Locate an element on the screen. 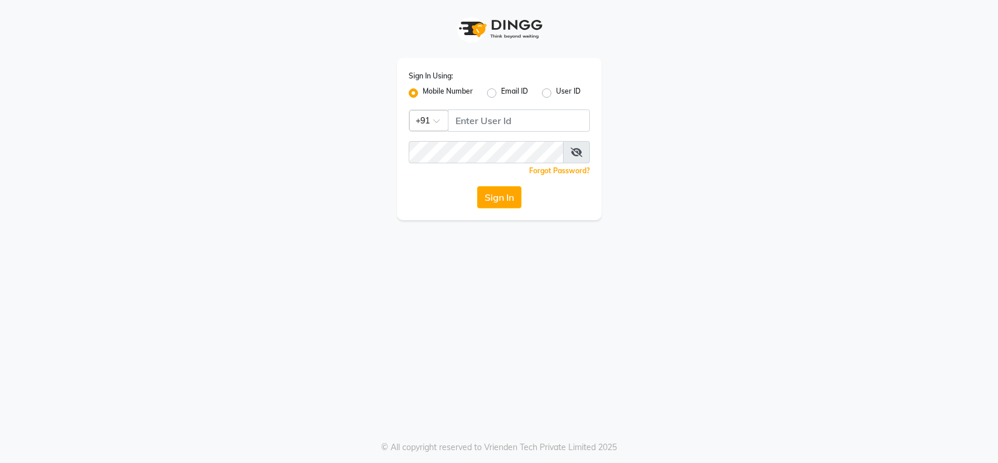 The image size is (998, 463). label: Email ID is located at coordinates (515, 93).